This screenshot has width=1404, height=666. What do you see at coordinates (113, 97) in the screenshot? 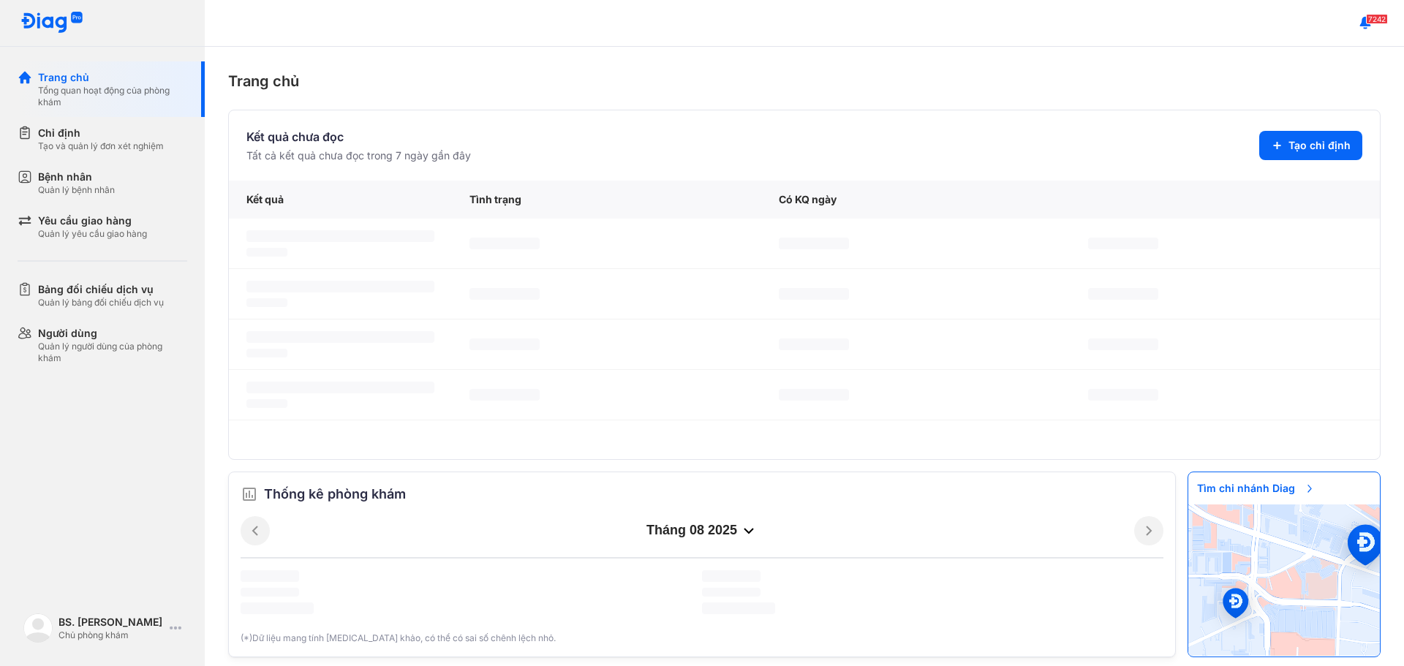
I see `div: Tổng quan hoạt động của phòng khám` at bounding box center [113, 97].